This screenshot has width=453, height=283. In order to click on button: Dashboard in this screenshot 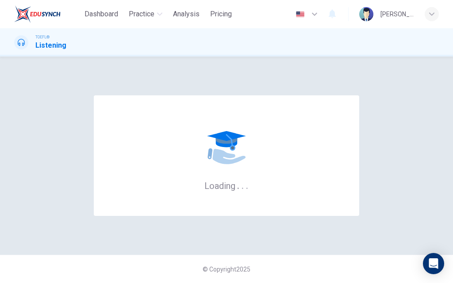, I will do `click(101, 14)`.